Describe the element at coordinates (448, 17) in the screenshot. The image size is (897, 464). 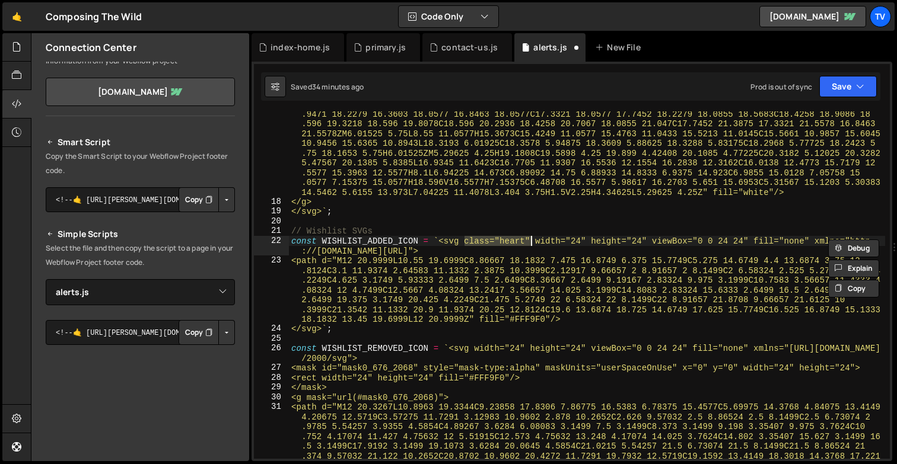
I see `button: Code Only` at that location.